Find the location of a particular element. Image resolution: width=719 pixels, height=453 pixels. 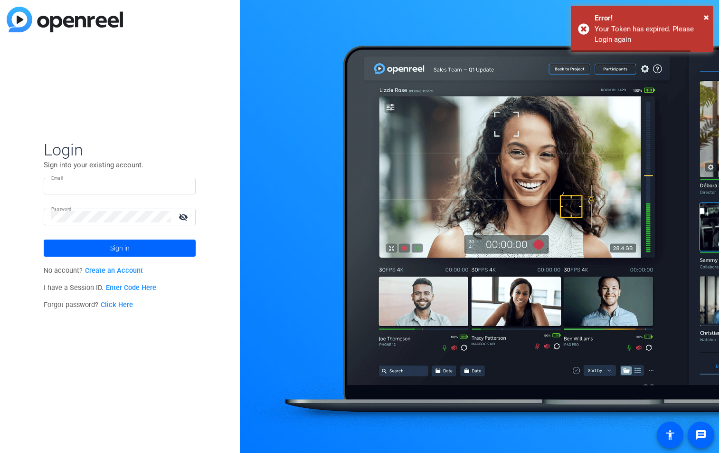

button: Close is located at coordinates (707, 17).